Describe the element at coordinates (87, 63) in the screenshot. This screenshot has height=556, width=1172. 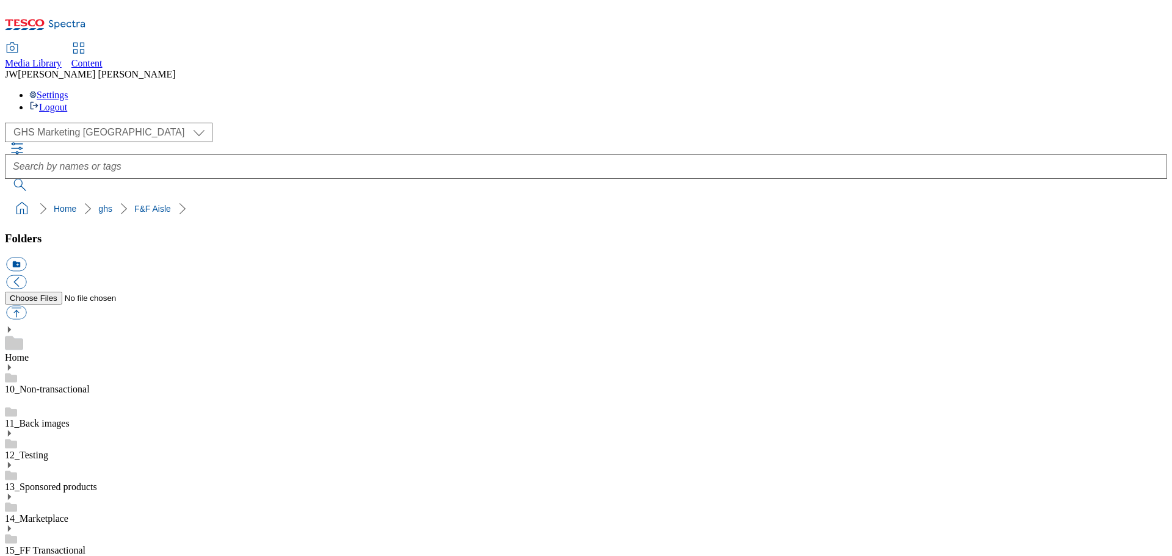
I see `span: Content` at that location.